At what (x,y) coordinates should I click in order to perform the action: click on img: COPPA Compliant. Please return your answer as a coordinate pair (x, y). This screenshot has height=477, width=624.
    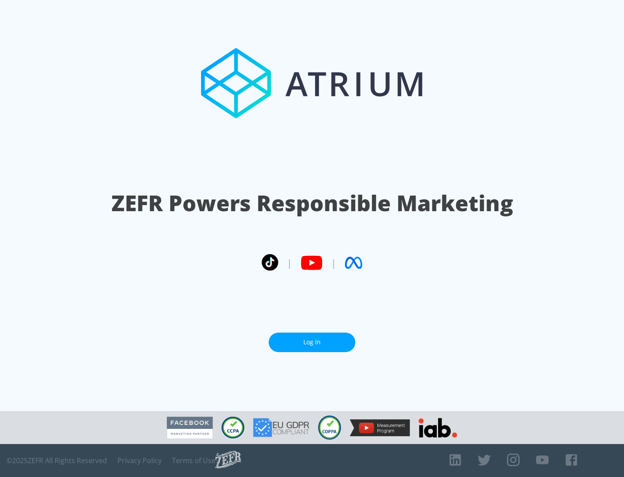
    Looking at the image, I should click on (329, 427).